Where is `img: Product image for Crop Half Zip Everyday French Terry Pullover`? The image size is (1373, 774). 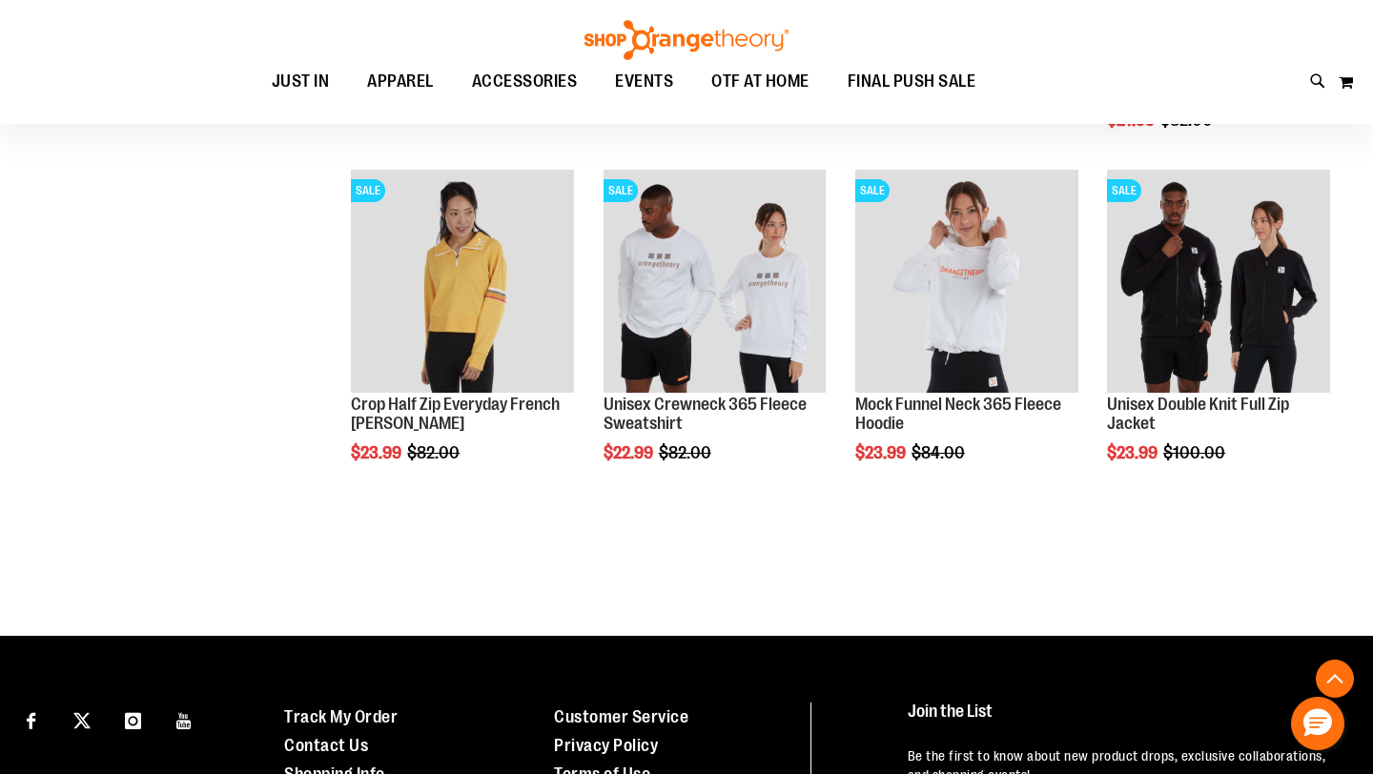 img: Product image for Crop Half Zip Everyday French Terry Pullover is located at coordinates (462, 281).